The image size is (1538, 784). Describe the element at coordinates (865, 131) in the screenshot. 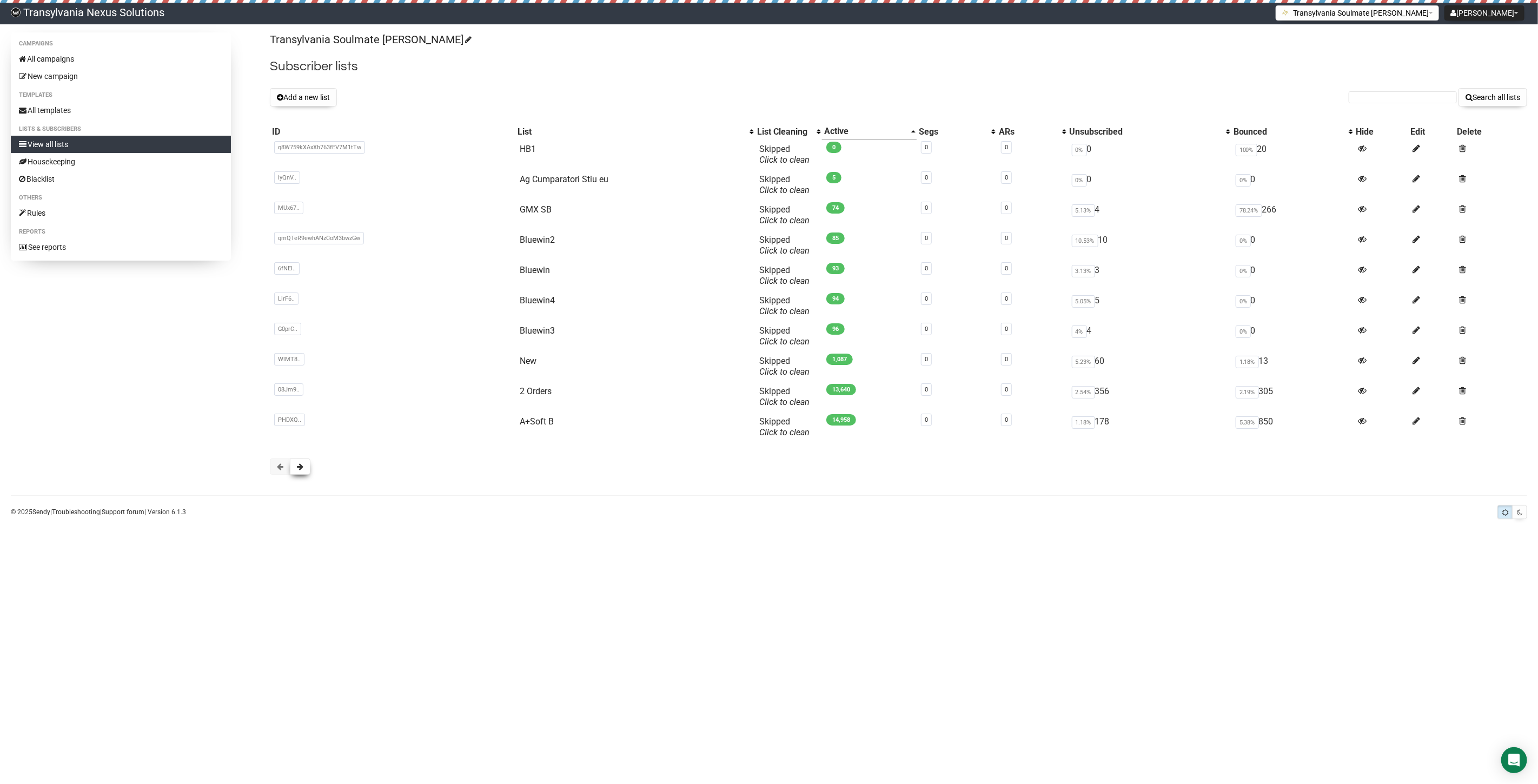

I see `div: Active` at that location.